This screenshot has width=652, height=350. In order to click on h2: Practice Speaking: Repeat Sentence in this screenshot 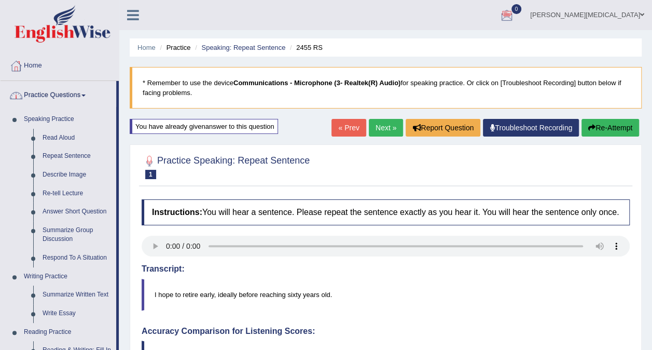, I will do `click(226, 166)`.